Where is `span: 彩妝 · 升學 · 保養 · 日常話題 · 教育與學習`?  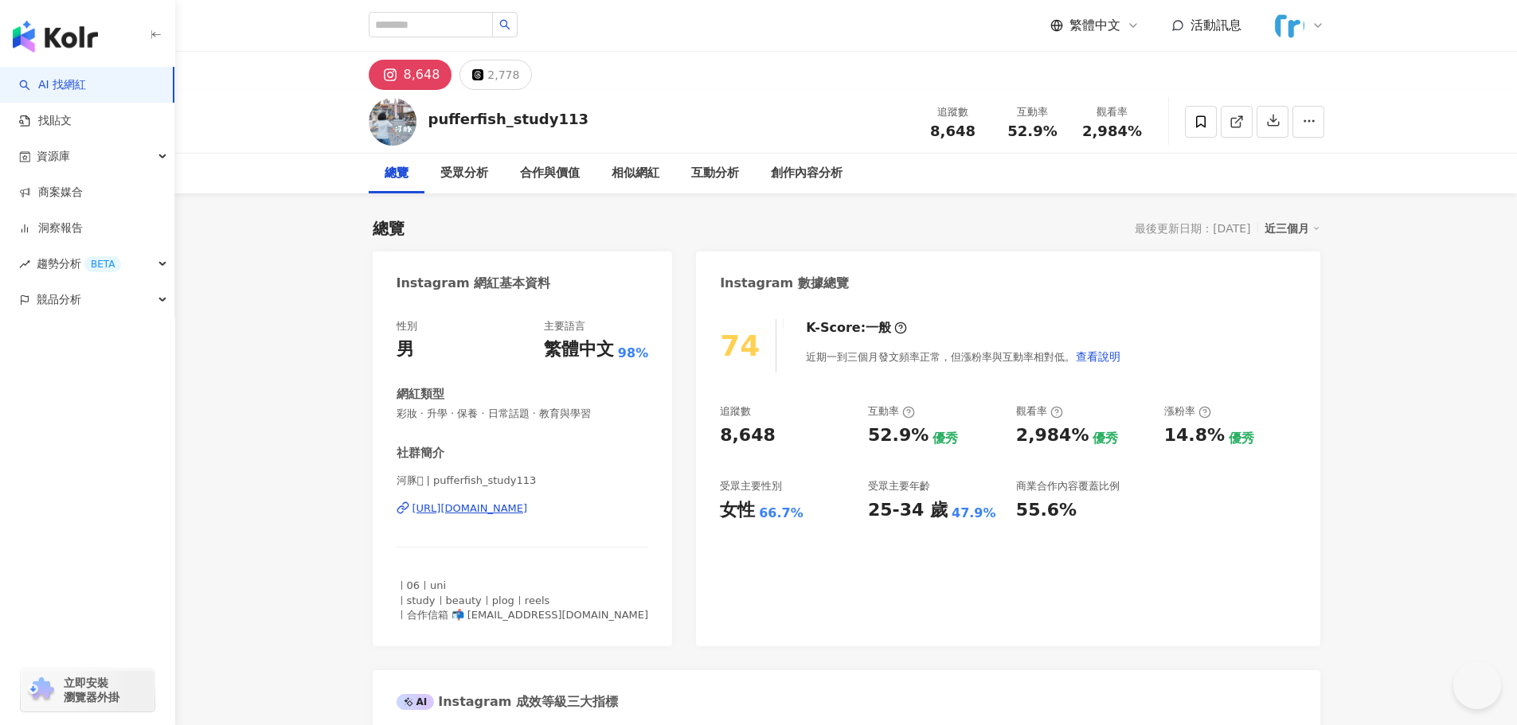 span: 彩妝 · 升學 · 保養 · 日常話題 · 教育與學習 is located at coordinates (522, 414).